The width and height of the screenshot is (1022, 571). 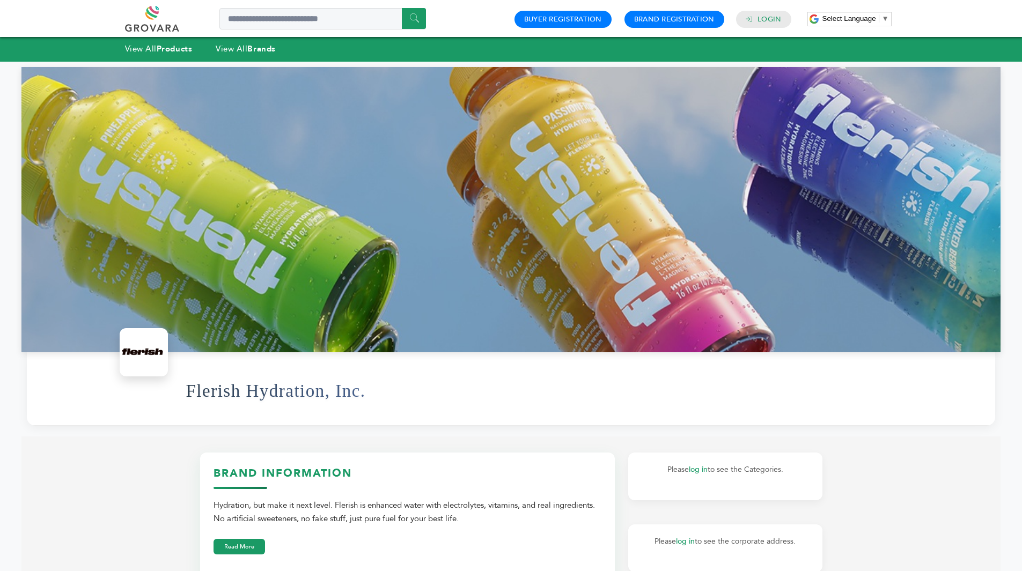 I want to click on strong: Products, so click(x=174, y=49).